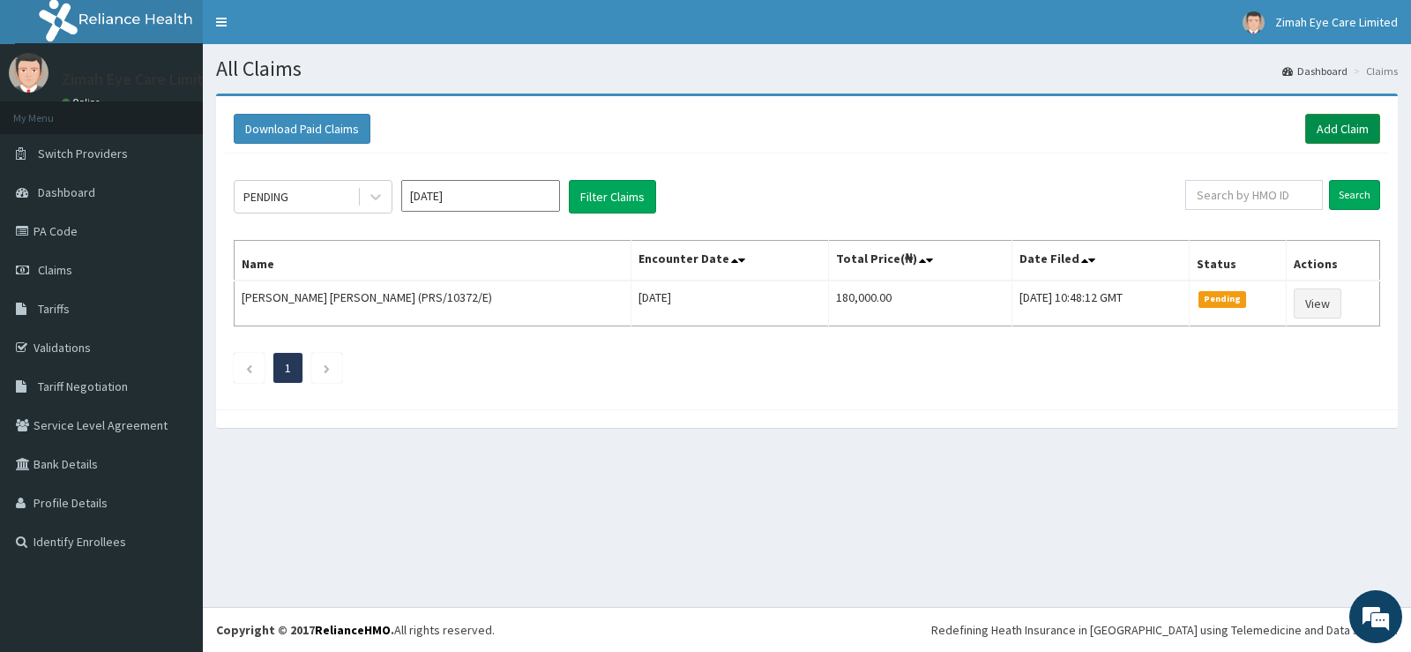  I want to click on span: Zimah Eye Care Limited, so click(1336, 22).